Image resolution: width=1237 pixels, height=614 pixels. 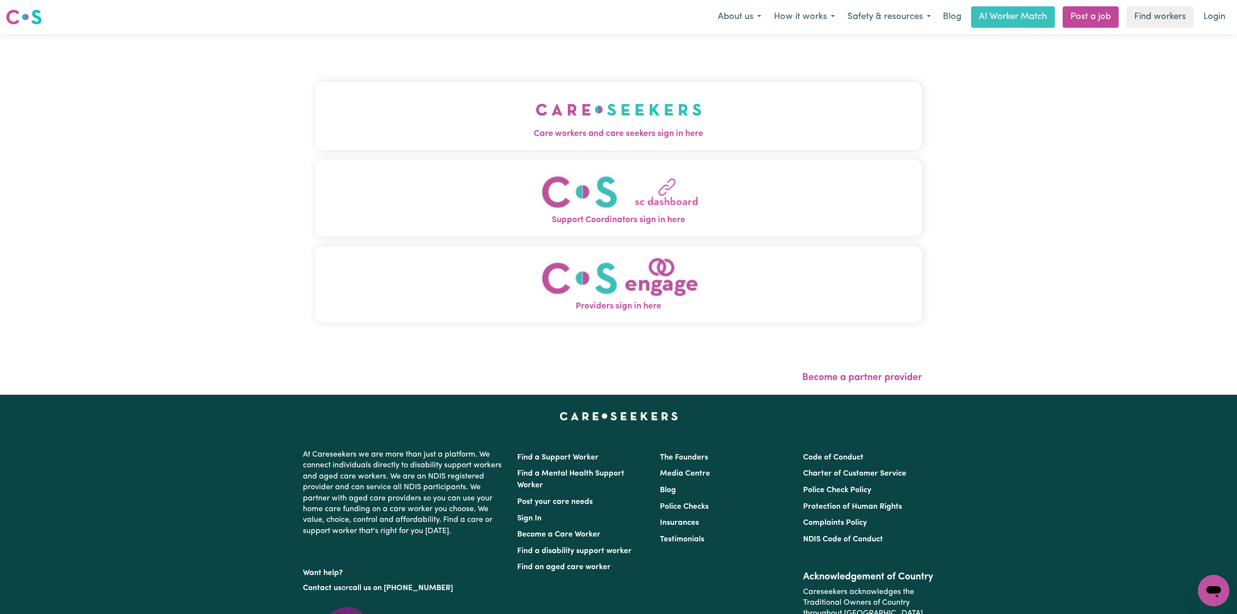 What do you see at coordinates (837, 490) in the screenshot?
I see `a: Police Check Policy` at bounding box center [837, 490].